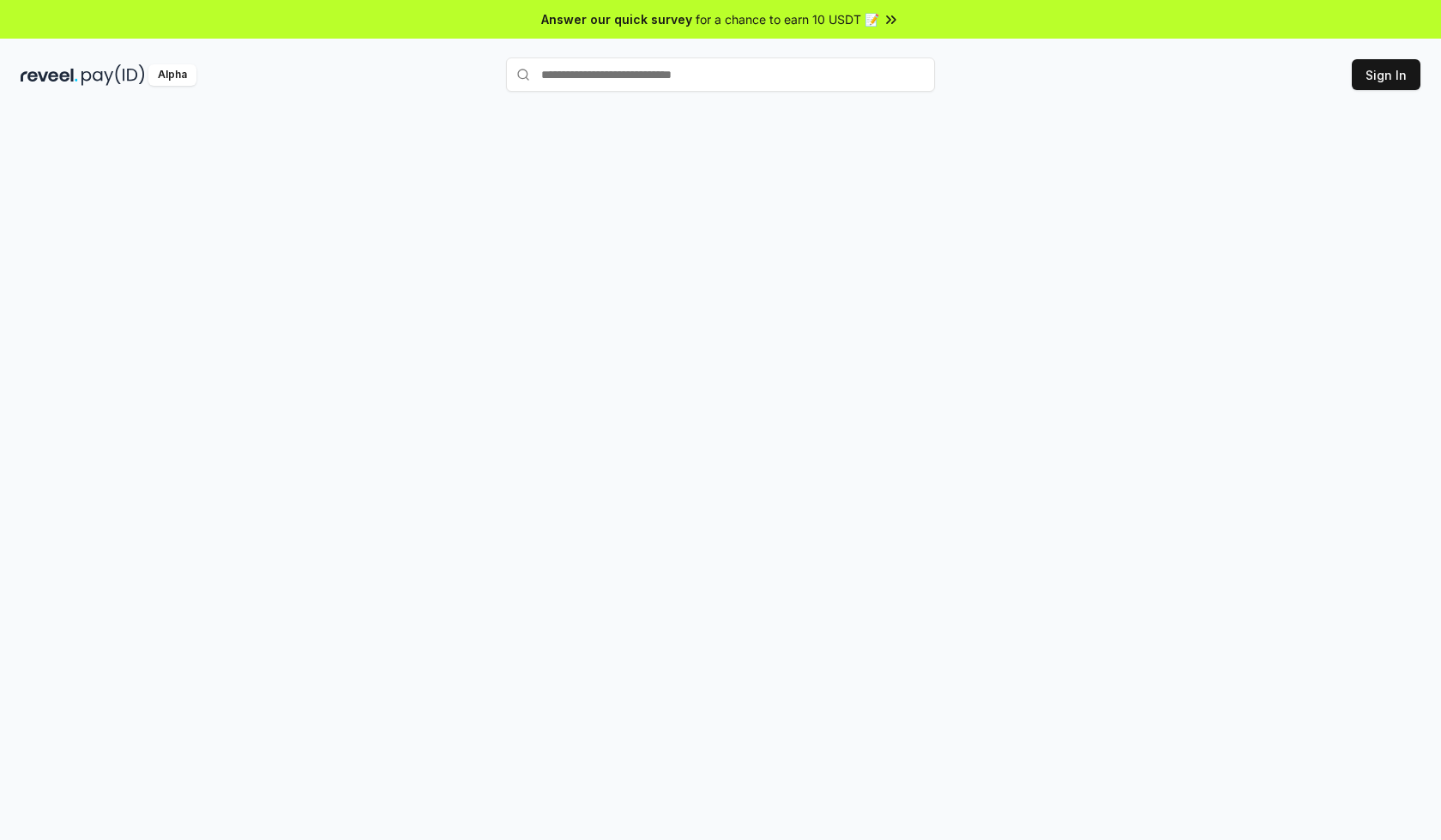 This screenshot has height=840, width=1441. I want to click on img: reveel_dark, so click(49, 74).